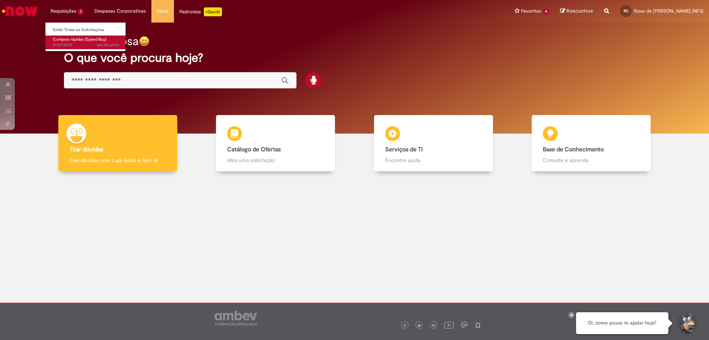 The height and width of the screenshot is (340, 709). I want to click on a: Tirar dúvidas Tirar dúvidas com Lupi Assist e Gen Ai, so click(118, 143).